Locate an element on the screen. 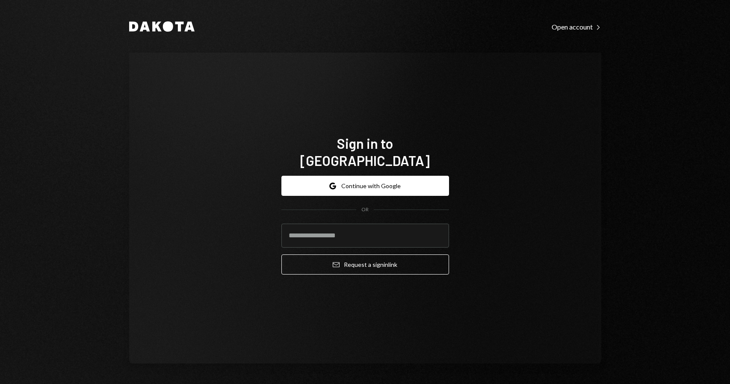 This screenshot has width=730, height=384. div: OR is located at coordinates (365, 210).